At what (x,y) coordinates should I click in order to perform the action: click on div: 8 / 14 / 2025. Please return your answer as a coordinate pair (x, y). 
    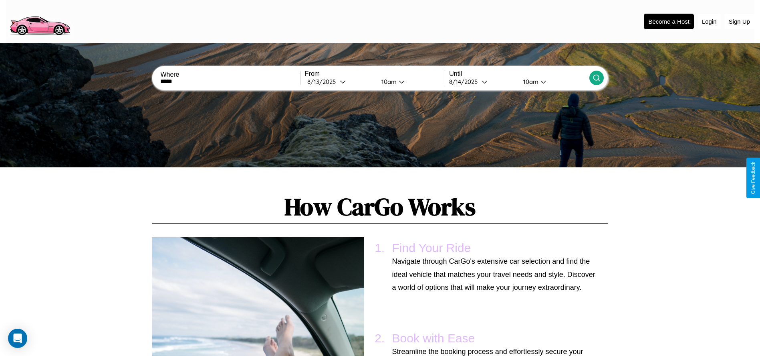
    Looking at the image, I should click on (465, 81).